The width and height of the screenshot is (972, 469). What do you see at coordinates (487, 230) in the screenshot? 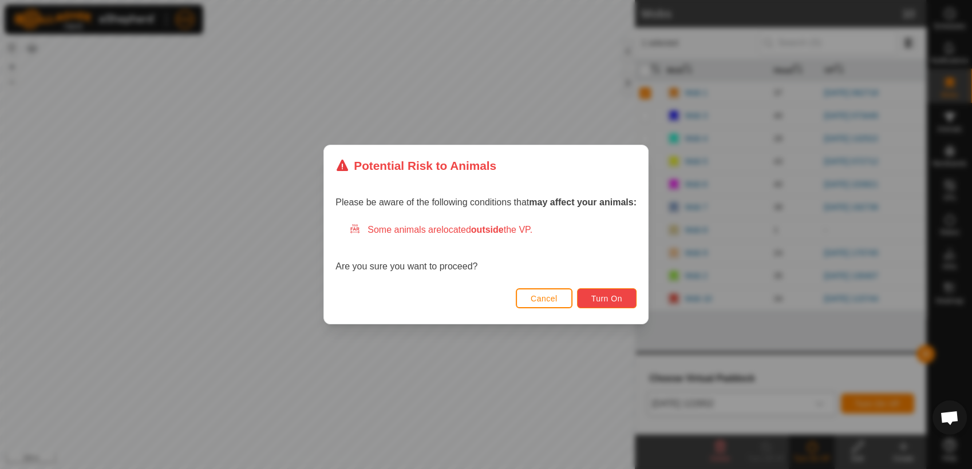
I see `strong: outside` at bounding box center [487, 230].